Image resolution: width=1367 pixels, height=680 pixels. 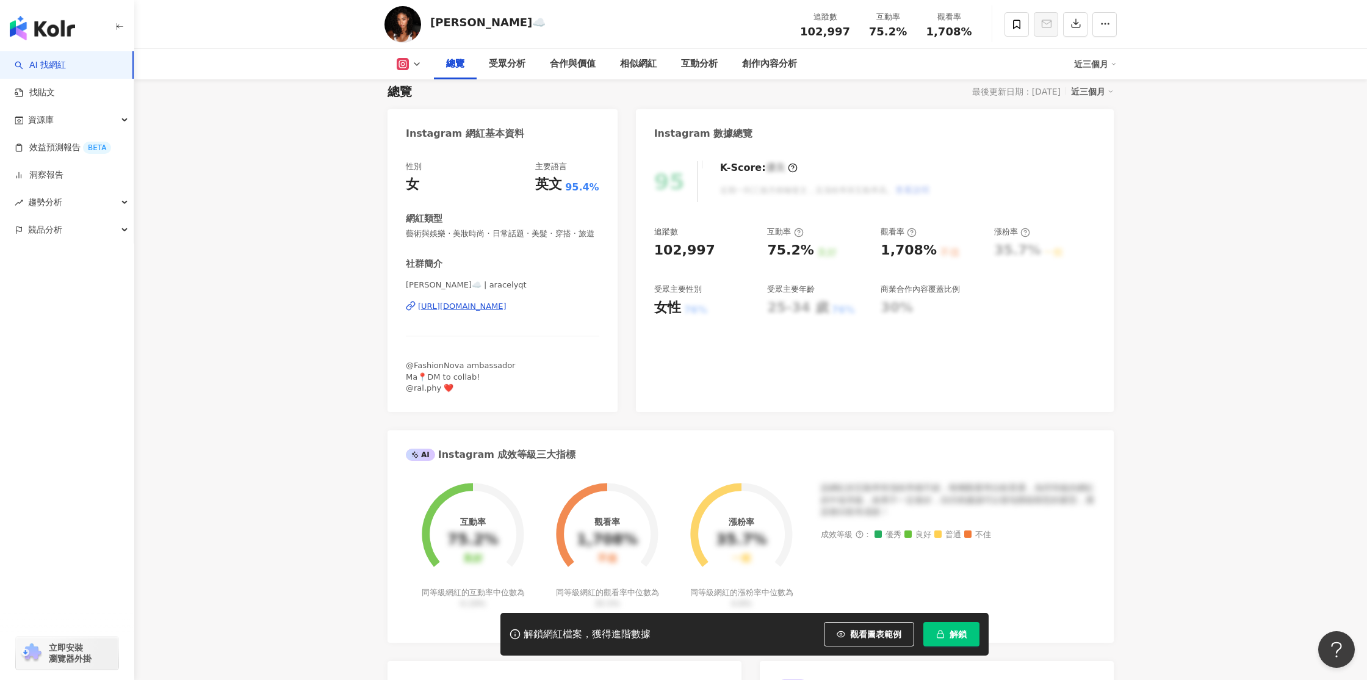 What do you see at coordinates (491, 455) in the screenshot?
I see `div: Instagram 成效等級三大指標` at bounding box center [491, 455].